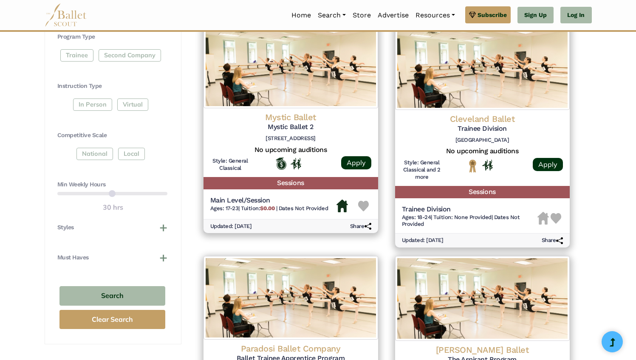 The height and width of the screenshot is (360, 636). What do you see at coordinates (112, 228) in the screenshot?
I see `button: Styles` at bounding box center [112, 228].